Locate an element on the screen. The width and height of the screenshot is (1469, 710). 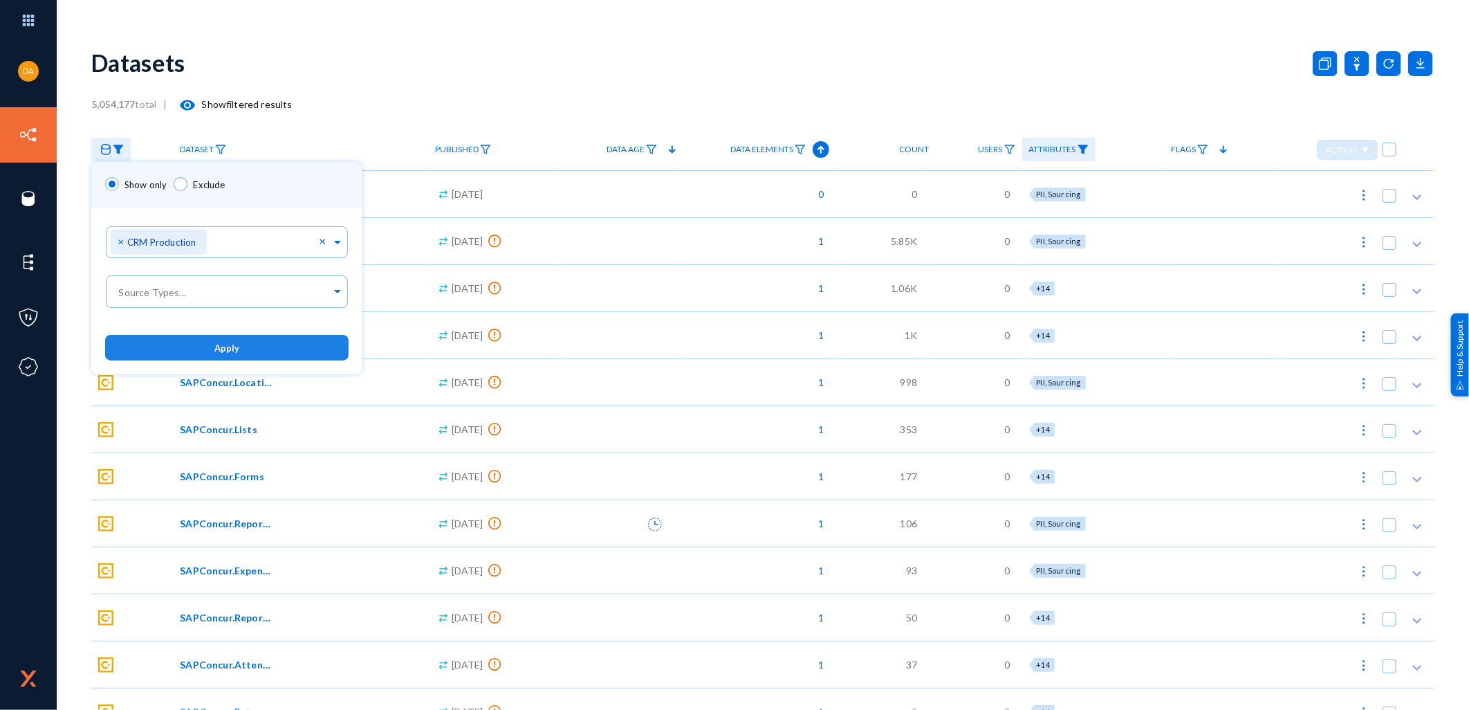
span: Clear all is located at coordinates (325, 241).